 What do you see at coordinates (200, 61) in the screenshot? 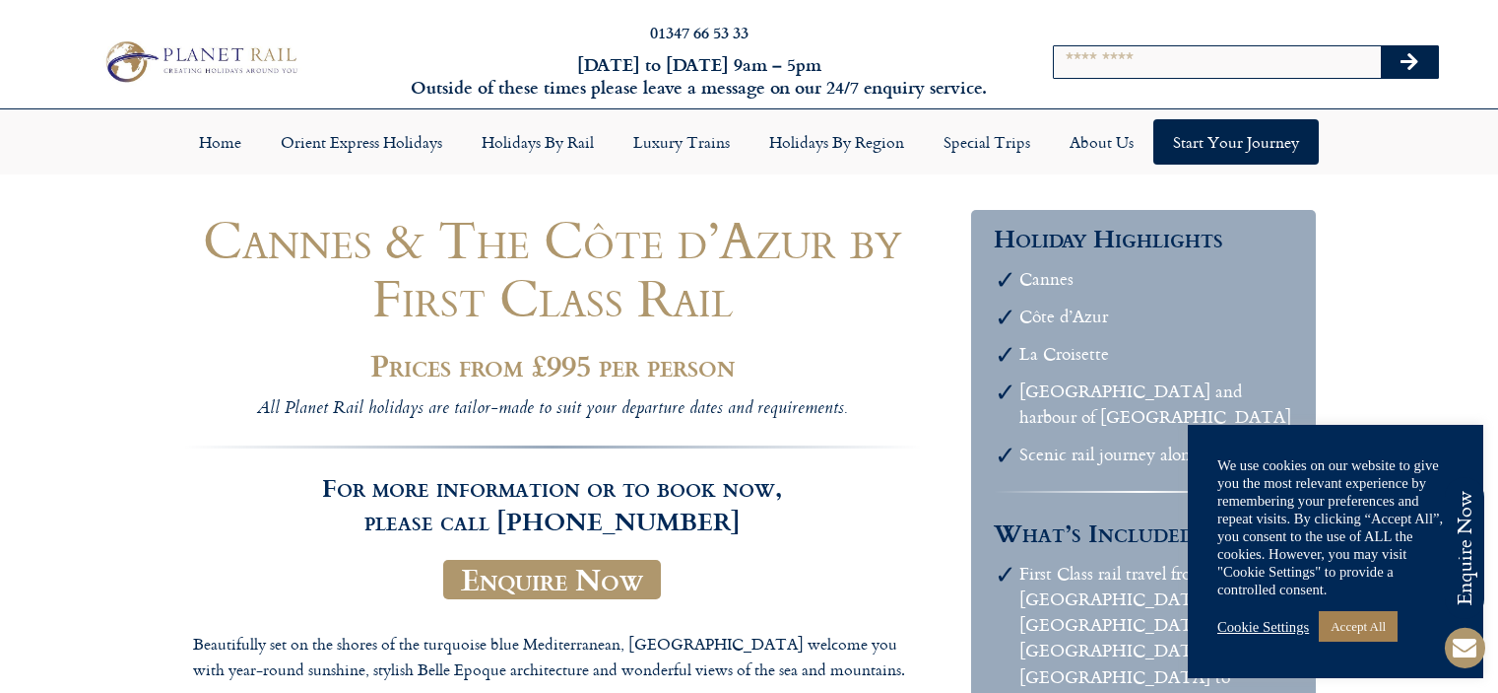
I see `img: Planet Rail Train Holidays Logo` at bounding box center [200, 61].